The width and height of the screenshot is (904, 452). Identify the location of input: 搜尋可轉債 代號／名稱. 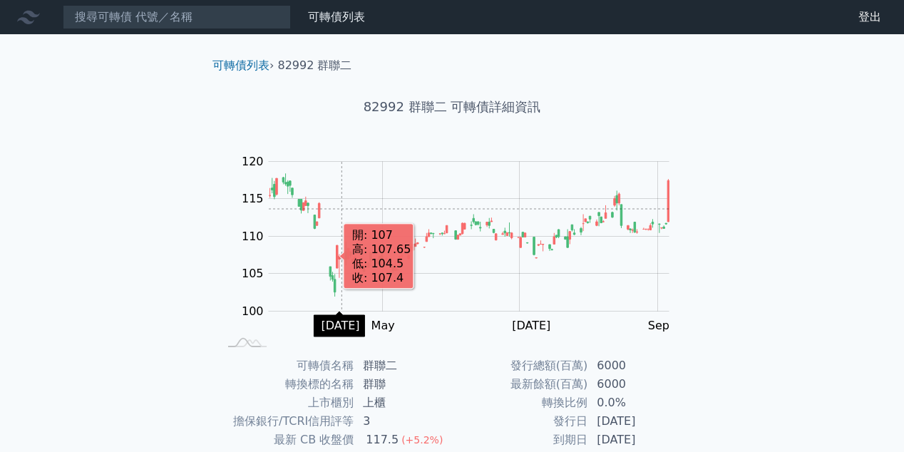
(177, 17).